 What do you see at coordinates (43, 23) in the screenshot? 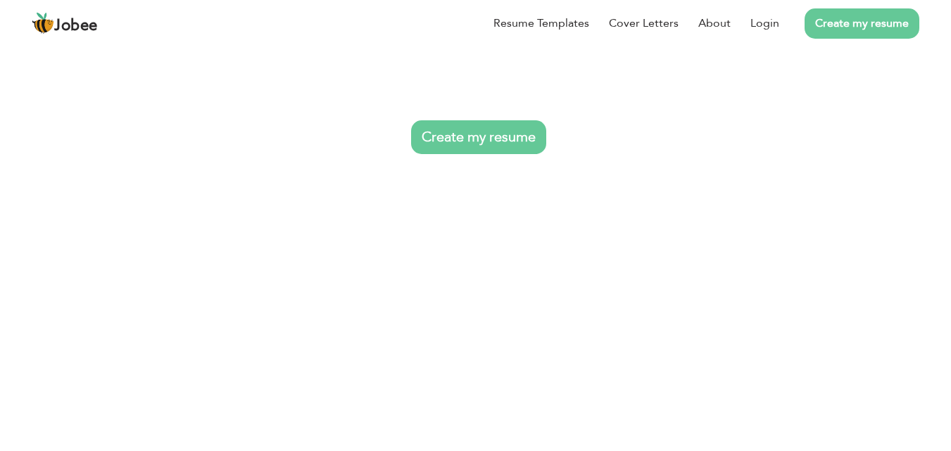
I see `img: jobee.io` at bounding box center [43, 23].